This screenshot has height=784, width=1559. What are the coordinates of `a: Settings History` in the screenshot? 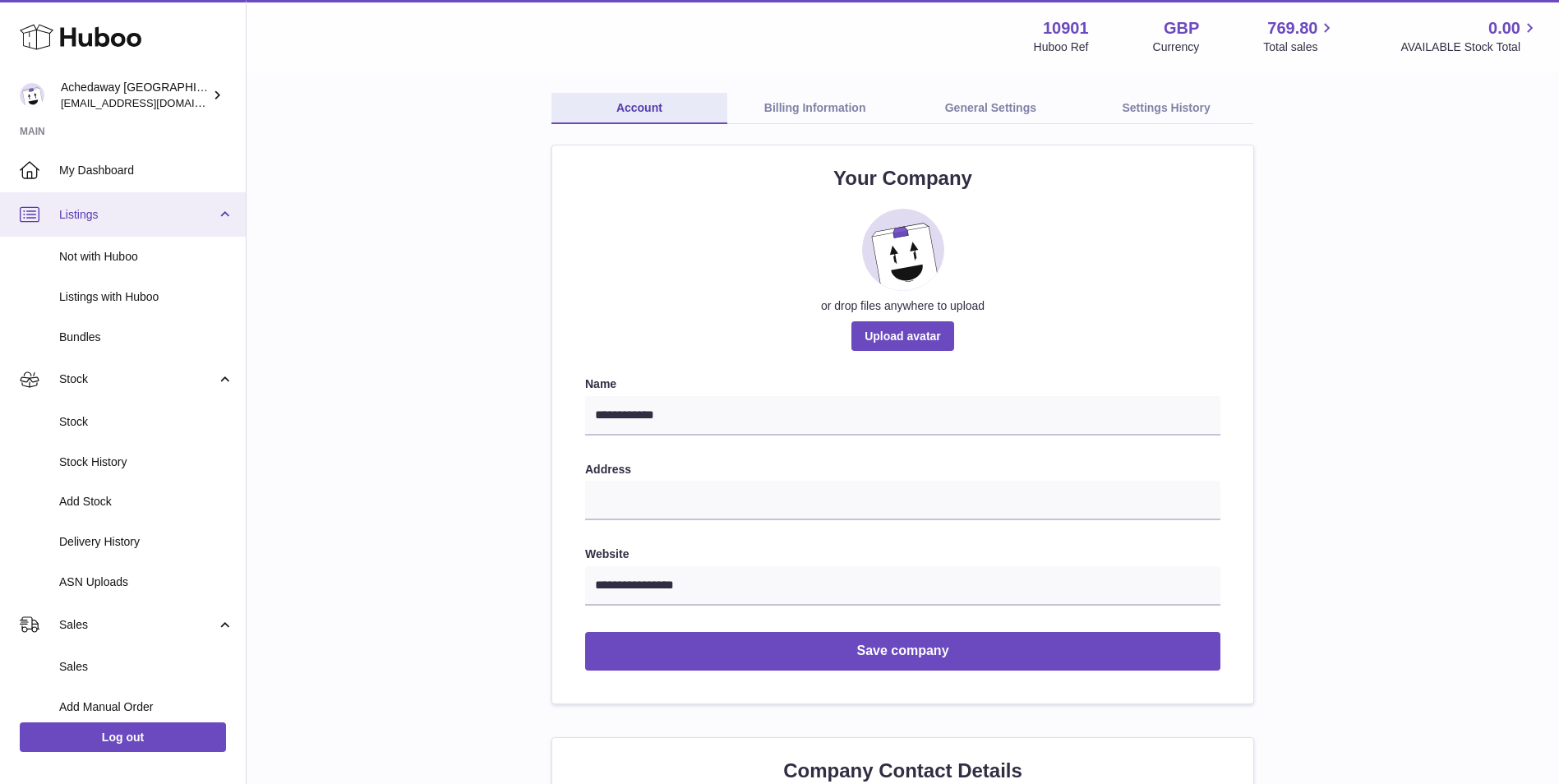 It's located at (1166, 109).